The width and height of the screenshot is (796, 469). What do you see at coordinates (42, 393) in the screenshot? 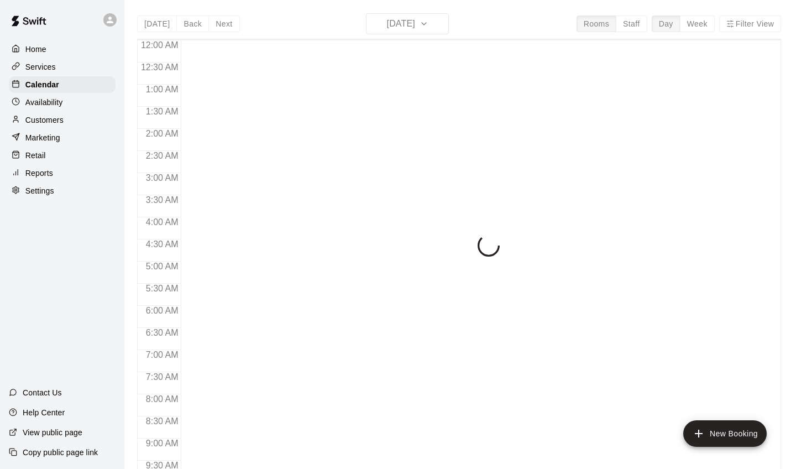
I see `p: Contact Us` at bounding box center [42, 393].